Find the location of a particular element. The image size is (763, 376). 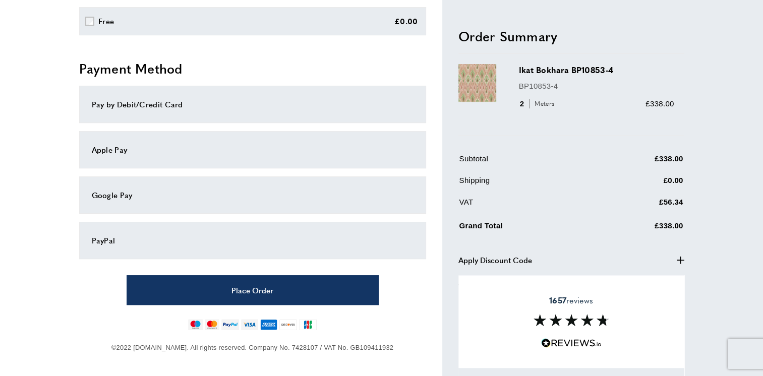

button: Place Order is located at coordinates (253, 290).